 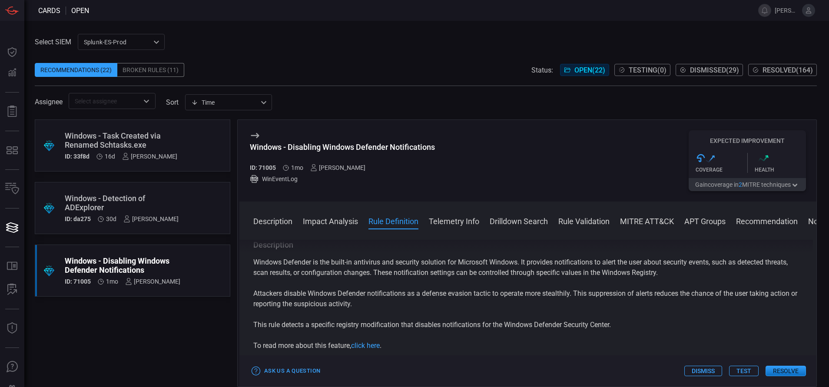 What do you see at coordinates (12, 52) in the screenshot?
I see `button: Dashboard` at bounding box center [12, 52].